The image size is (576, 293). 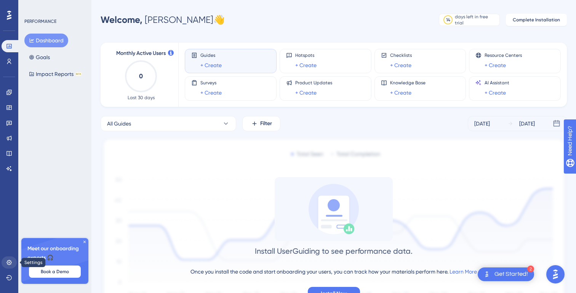 What do you see at coordinates (119, 123) in the screenshot?
I see `span: All Guides` at bounding box center [119, 123].